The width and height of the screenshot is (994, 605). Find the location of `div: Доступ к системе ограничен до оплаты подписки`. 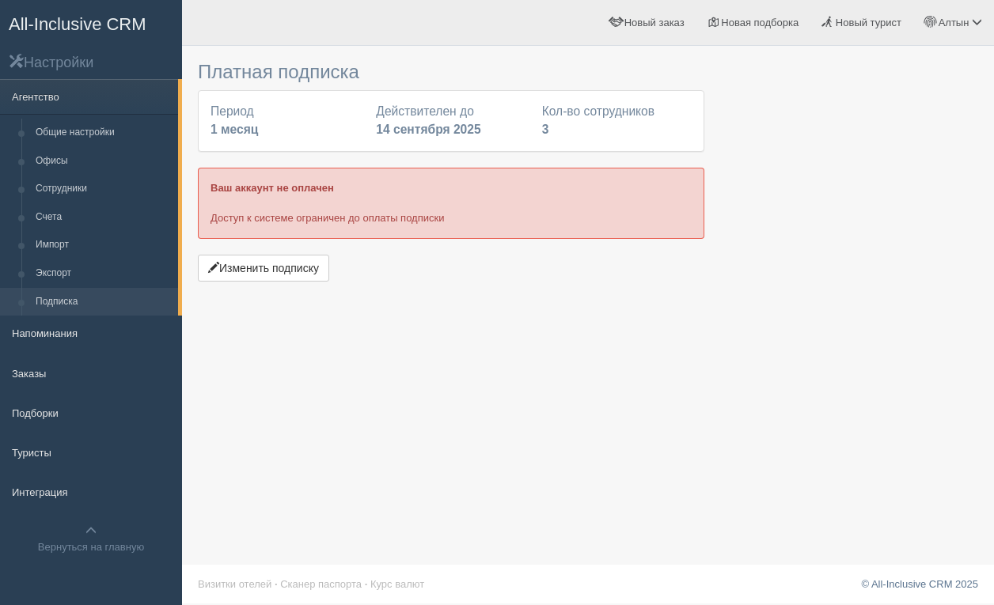

div: Доступ к системе ограничен до оплаты подписки is located at coordinates (451, 203).